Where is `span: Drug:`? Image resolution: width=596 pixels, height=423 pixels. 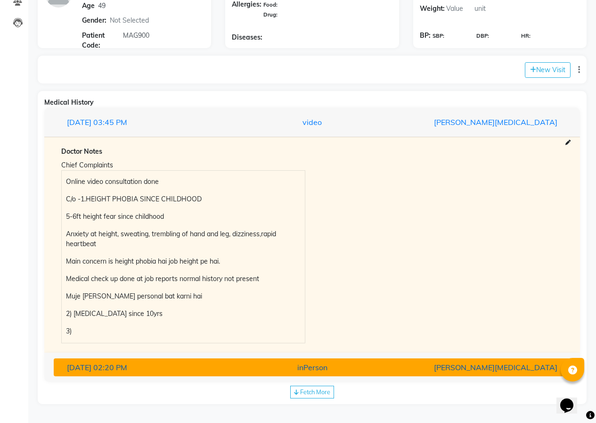
span: Drug: is located at coordinates (270, 15).